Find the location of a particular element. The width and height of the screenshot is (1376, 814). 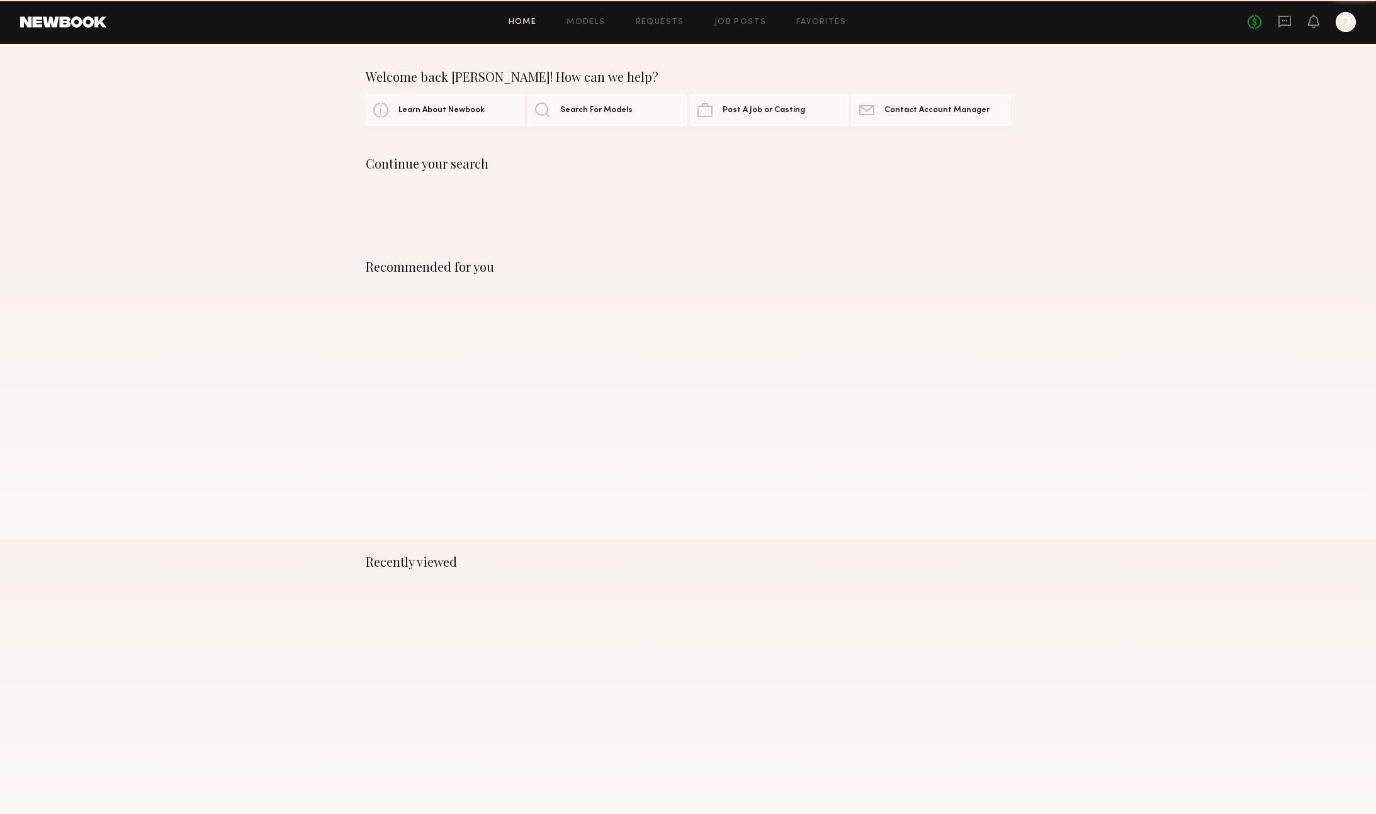

a: Requests is located at coordinates (660, 22).